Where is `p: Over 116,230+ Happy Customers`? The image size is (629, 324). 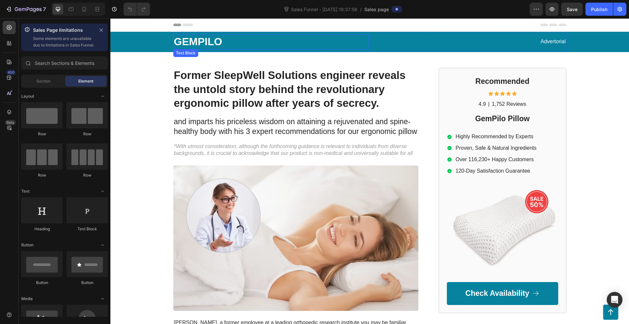 p: Over 116,230+ Happy Customers is located at coordinates (386, 141).